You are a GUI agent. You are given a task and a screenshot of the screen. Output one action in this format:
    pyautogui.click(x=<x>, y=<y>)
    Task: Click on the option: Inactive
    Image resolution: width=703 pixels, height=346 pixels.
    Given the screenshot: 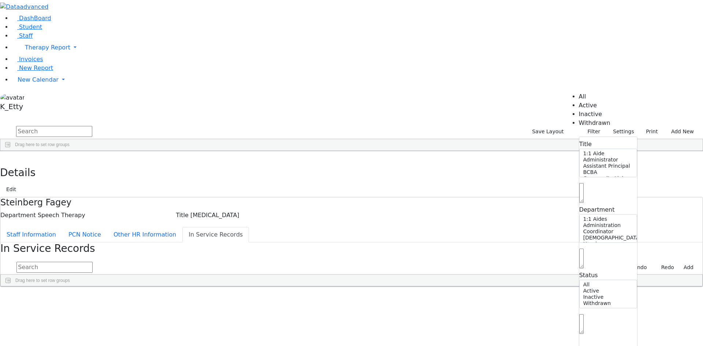 What is the action you would take?
    pyautogui.click(x=608, y=297)
    